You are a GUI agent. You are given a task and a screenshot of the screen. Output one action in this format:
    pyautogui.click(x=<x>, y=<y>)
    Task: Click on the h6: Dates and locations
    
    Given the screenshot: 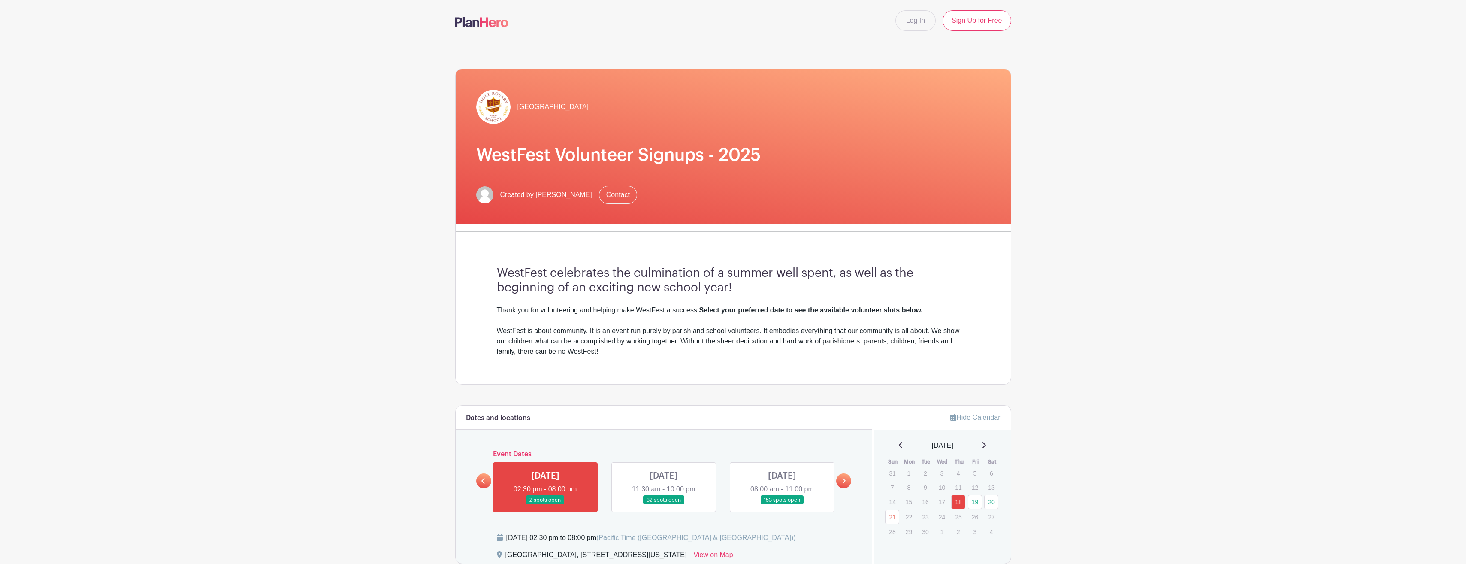 What is the action you would take?
    pyautogui.click(x=498, y=418)
    